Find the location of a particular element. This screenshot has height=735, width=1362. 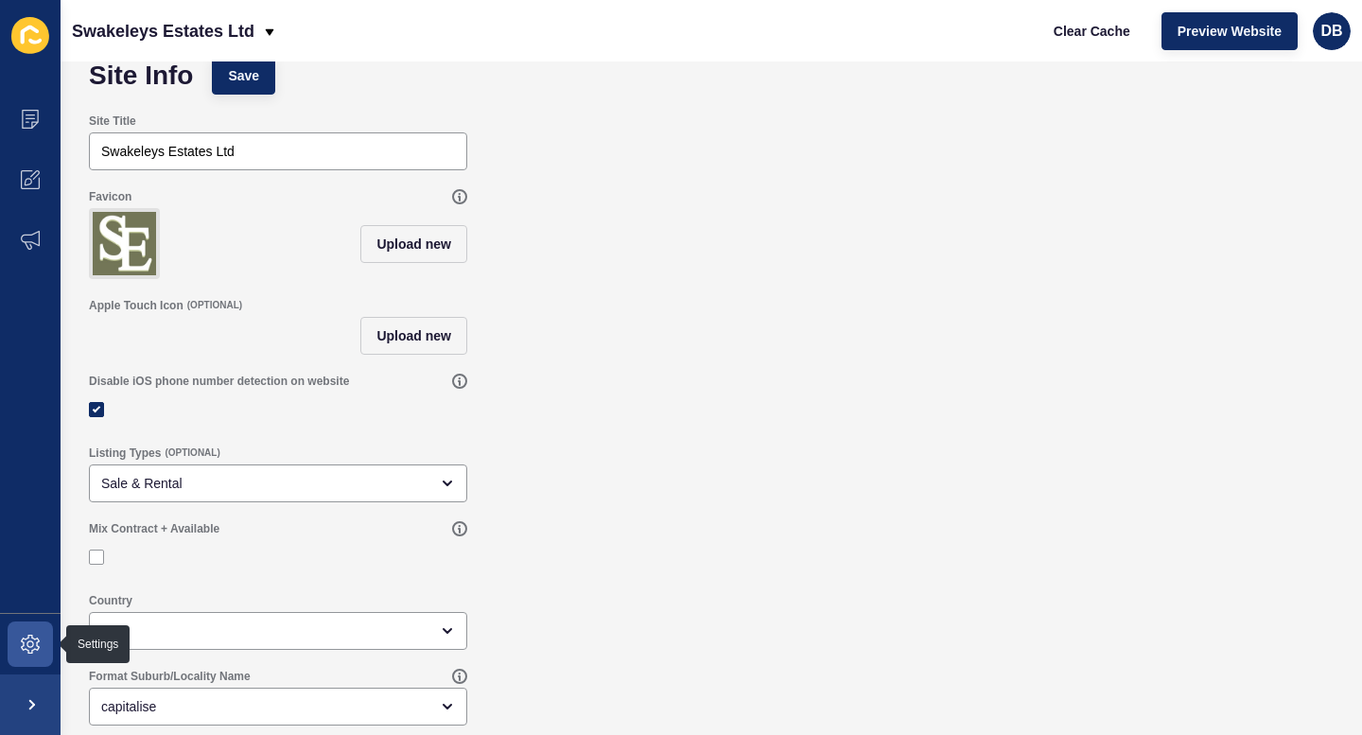

span: Clear Cache is located at coordinates (1091, 31).